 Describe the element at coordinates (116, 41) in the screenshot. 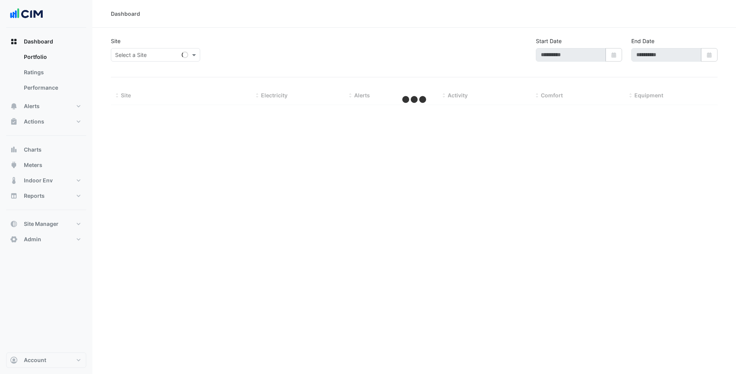

I see `label: Site` at that location.